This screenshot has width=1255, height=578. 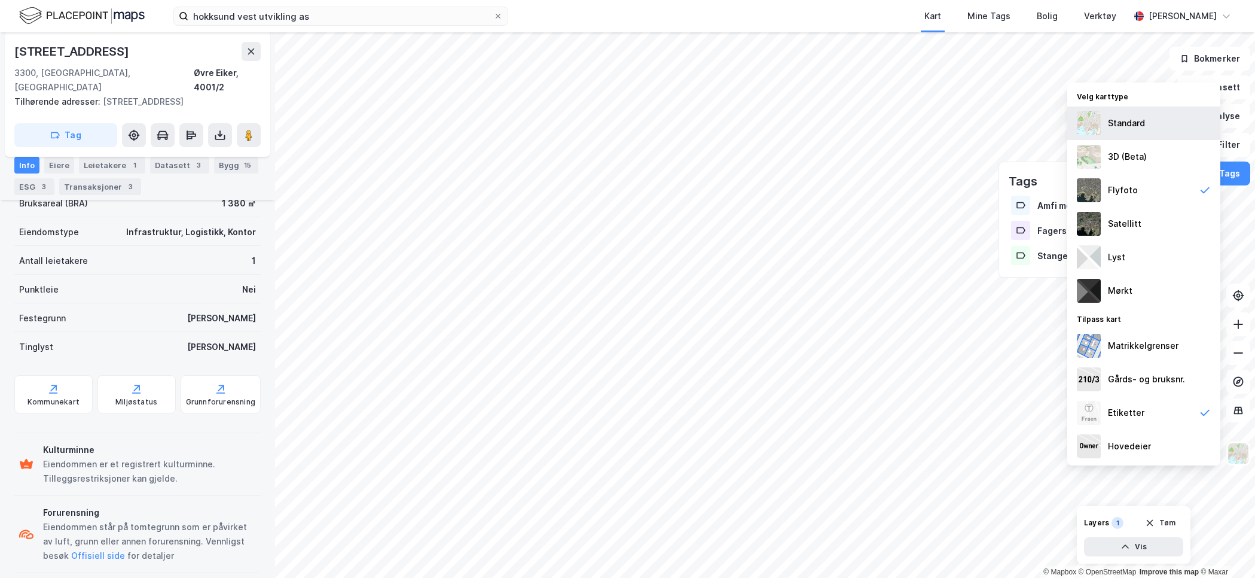 I want to click on a: Improve this map, so click(x=1169, y=572).